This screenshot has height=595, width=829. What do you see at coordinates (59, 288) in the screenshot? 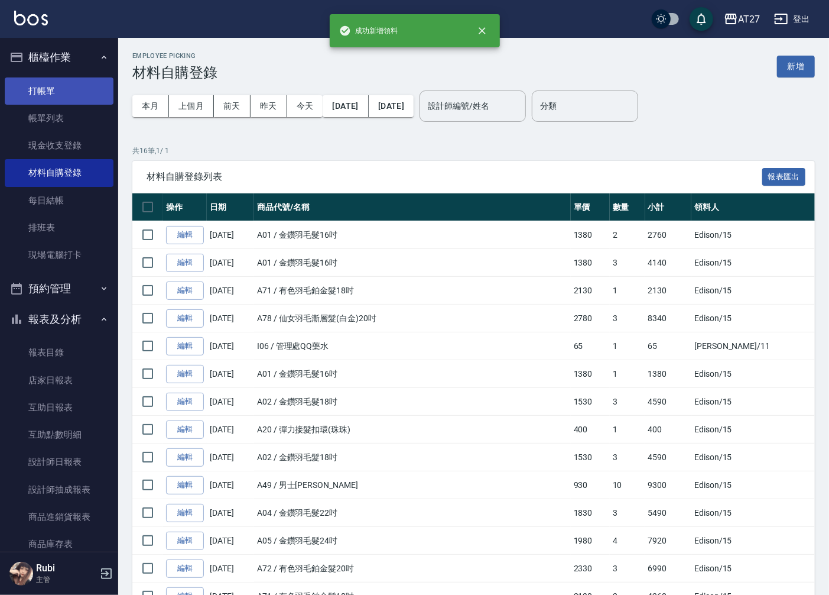
I see `button: 預約管理` at bounding box center [59, 288].